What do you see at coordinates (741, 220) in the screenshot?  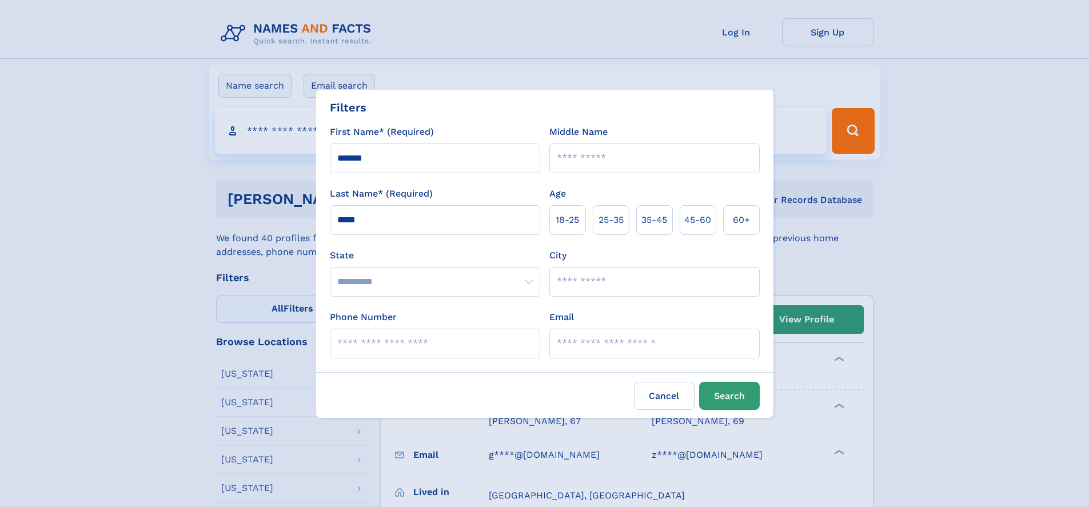 I see `span: 60+` at bounding box center [741, 220].